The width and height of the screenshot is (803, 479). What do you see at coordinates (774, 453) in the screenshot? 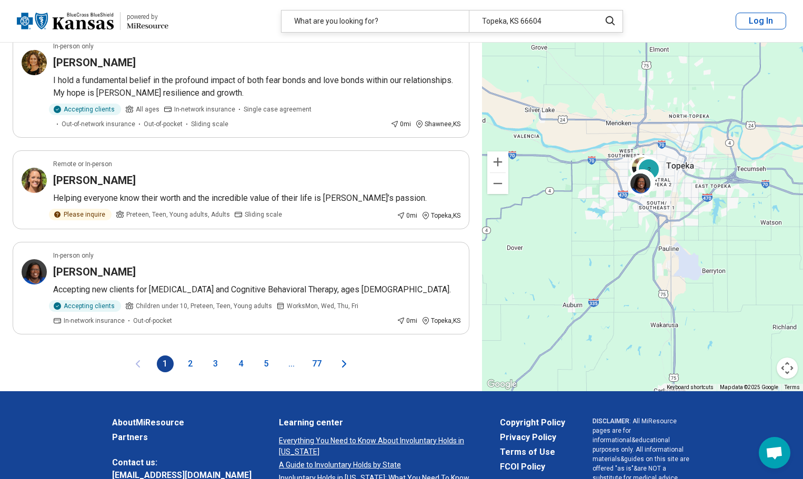
I see `a: Open chat` at bounding box center [774, 453].